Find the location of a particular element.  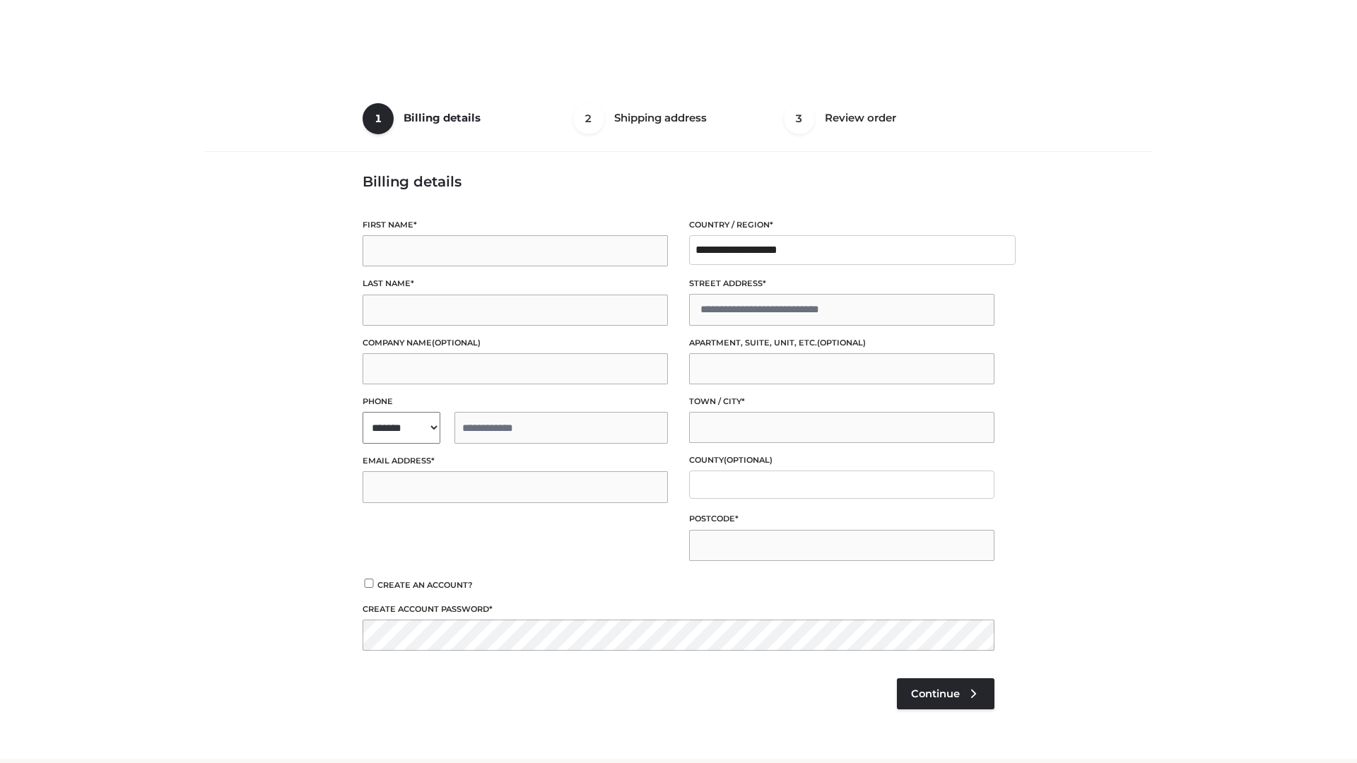

label: County is located at coordinates (842, 460).